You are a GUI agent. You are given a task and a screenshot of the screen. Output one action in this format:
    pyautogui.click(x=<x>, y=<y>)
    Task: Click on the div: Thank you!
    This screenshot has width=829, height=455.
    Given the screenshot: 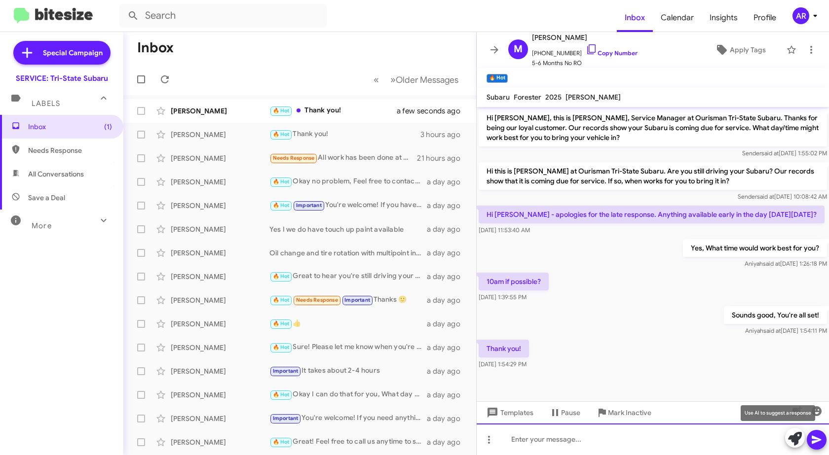 What is the action you would take?
    pyautogui.click(x=345, y=134)
    